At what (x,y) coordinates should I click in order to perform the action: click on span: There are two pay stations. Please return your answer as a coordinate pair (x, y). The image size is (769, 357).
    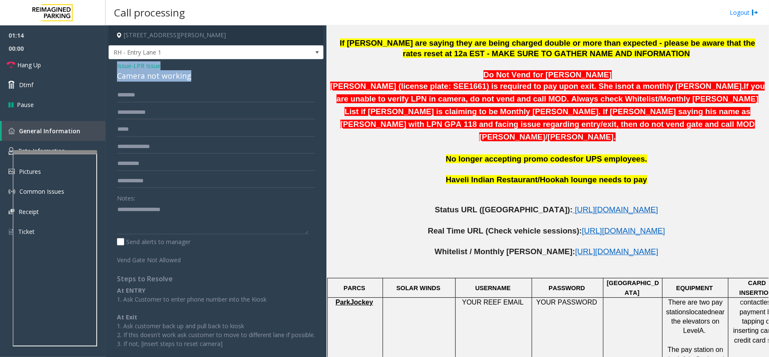
    Looking at the image, I should click on (695, 306).